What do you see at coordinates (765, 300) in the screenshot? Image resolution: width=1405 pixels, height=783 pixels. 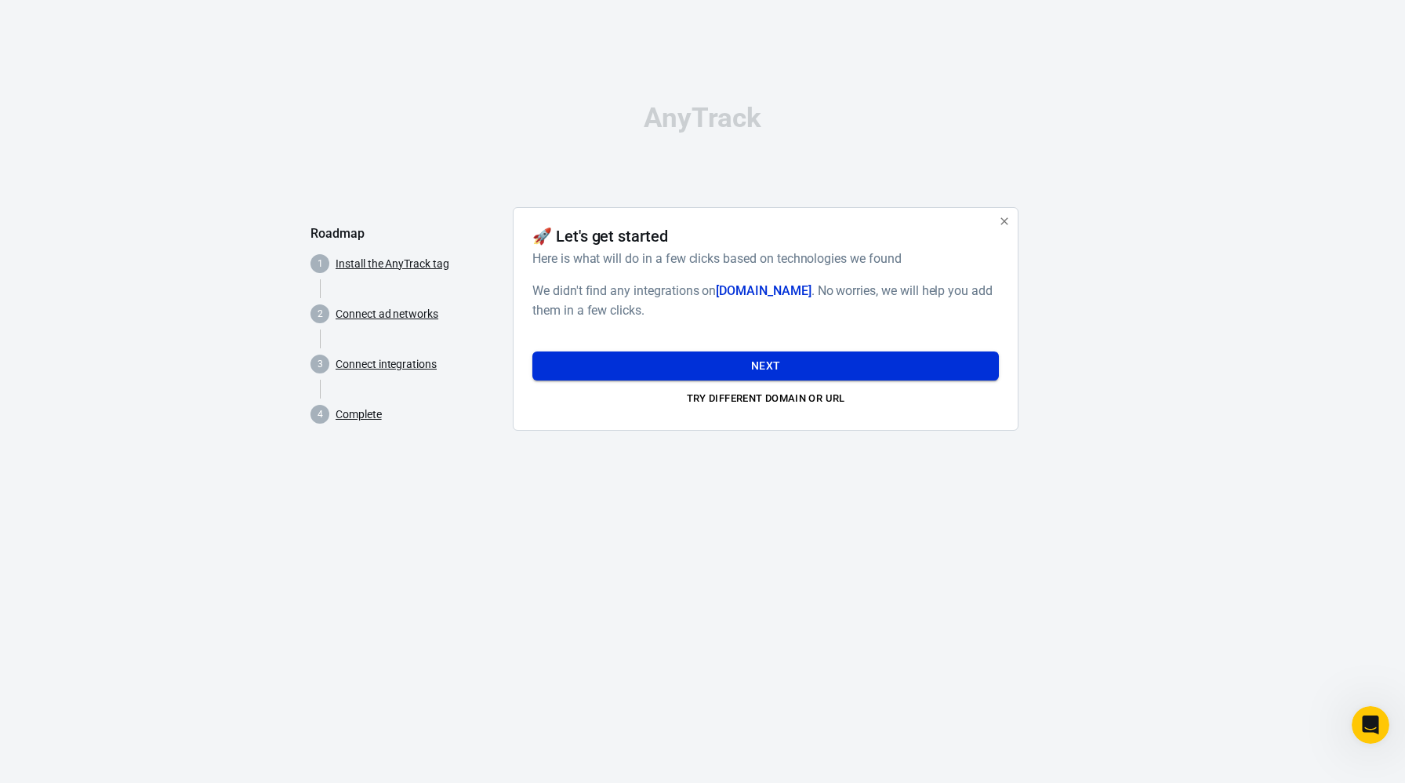 I see `h6: We didn't find any integrations on . No worries, we will help you add them in a few clicks.` at bounding box center [765, 300].